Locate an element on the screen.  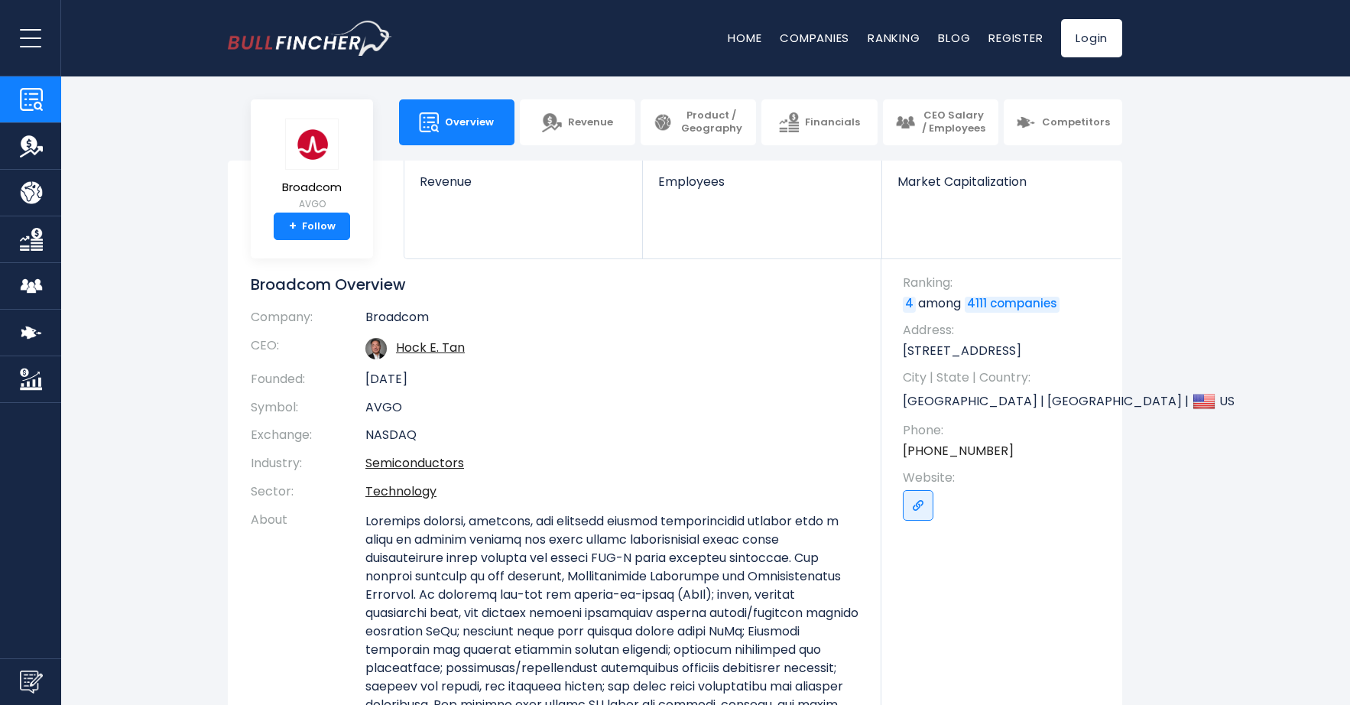
a: Market Capitalization is located at coordinates (1002, 187).